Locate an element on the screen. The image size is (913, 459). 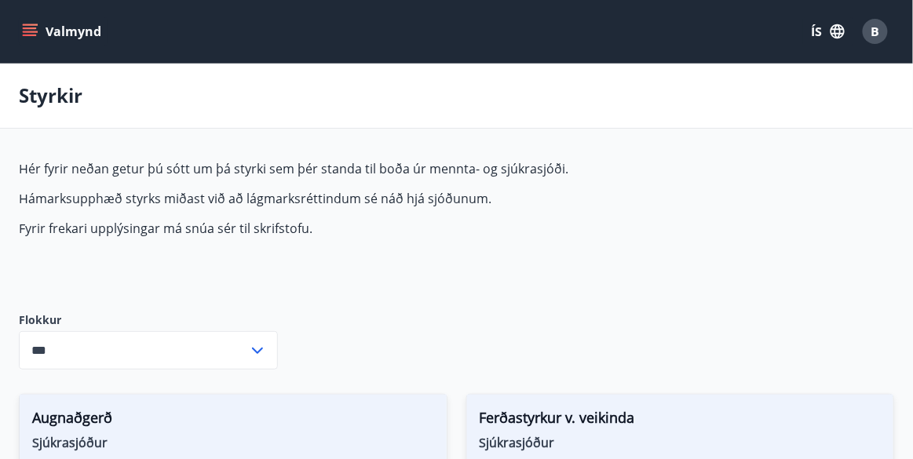
span: B is located at coordinates (875, 31).